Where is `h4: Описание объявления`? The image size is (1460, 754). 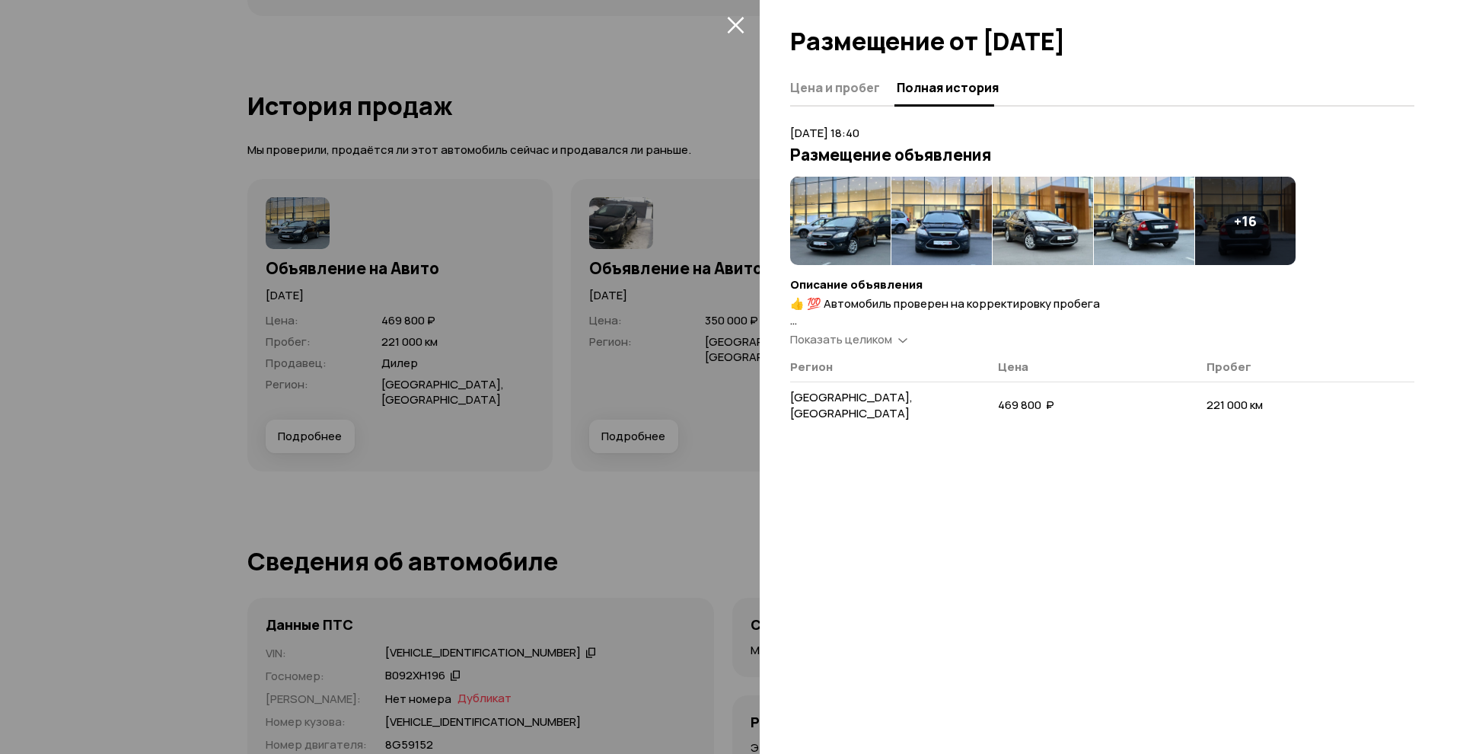 h4: Описание объявления is located at coordinates (1103, 285).